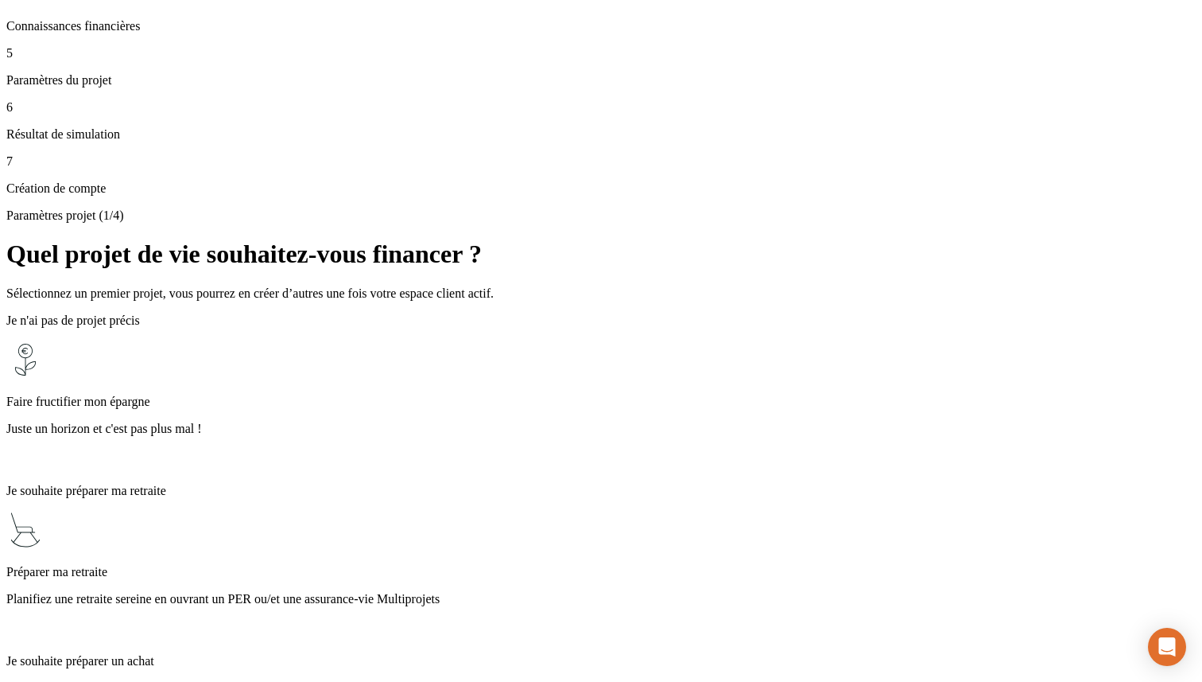 The height and width of the screenshot is (682, 1202). Describe the element at coordinates (601, 402) in the screenshot. I see `p: Faire fructifier mon épargne` at that location.